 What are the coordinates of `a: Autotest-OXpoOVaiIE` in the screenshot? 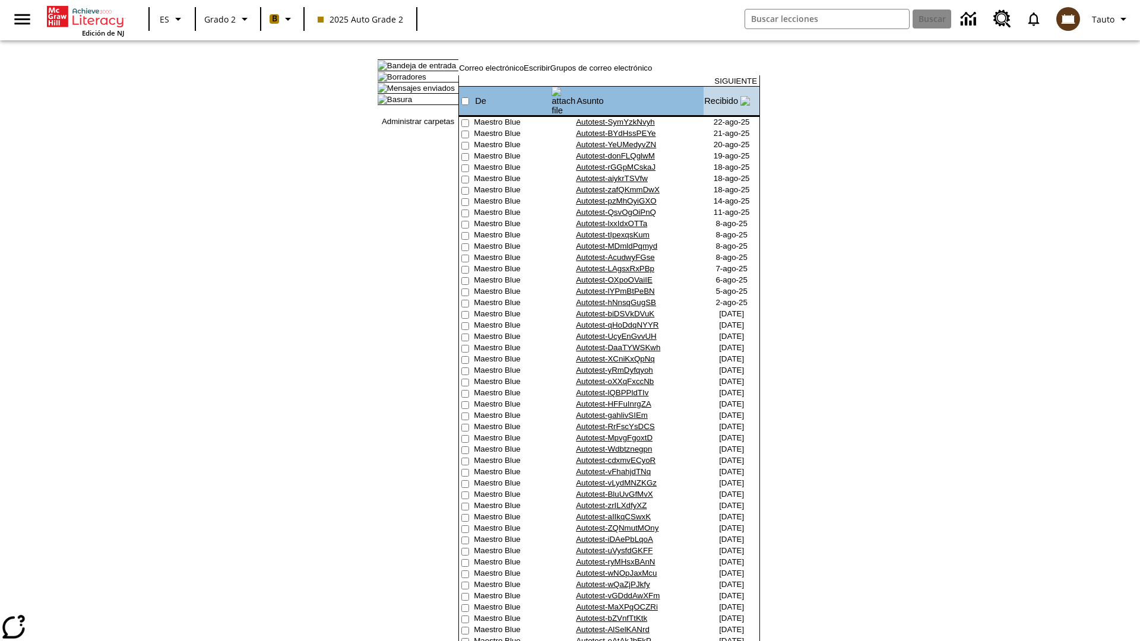 It's located at (614, 280).